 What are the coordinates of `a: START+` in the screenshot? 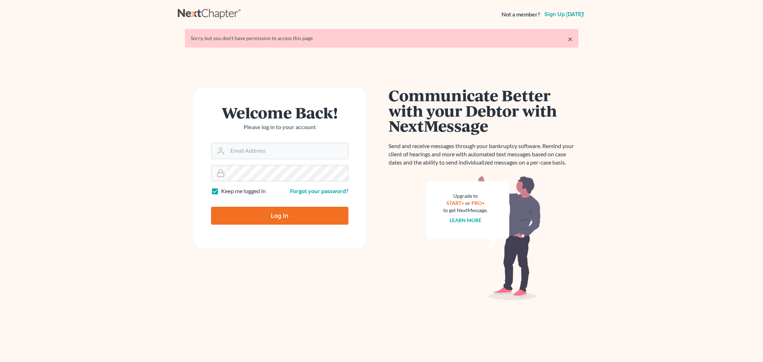 It's located at (455, 203).